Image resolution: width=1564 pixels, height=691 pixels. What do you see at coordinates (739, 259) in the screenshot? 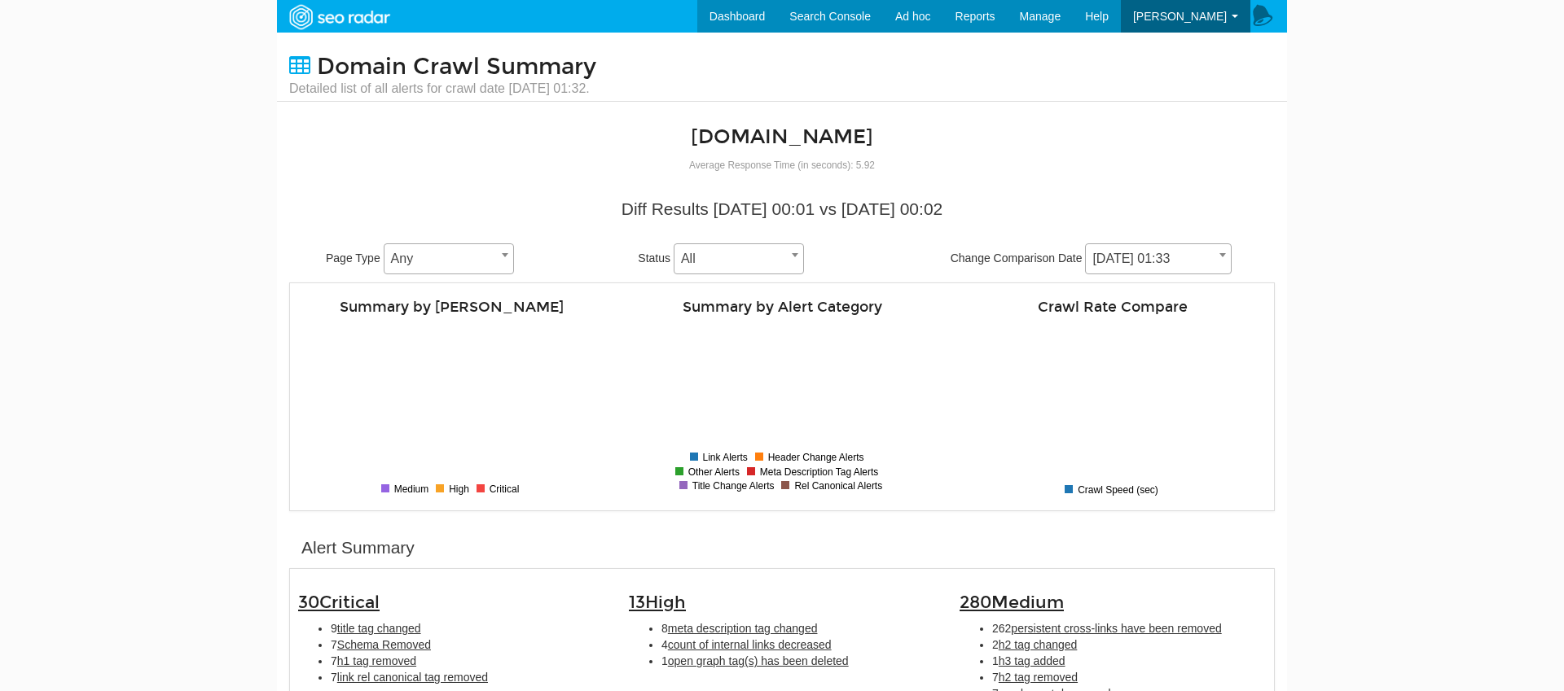
I see `span: All` at bounding box center [739, 259].